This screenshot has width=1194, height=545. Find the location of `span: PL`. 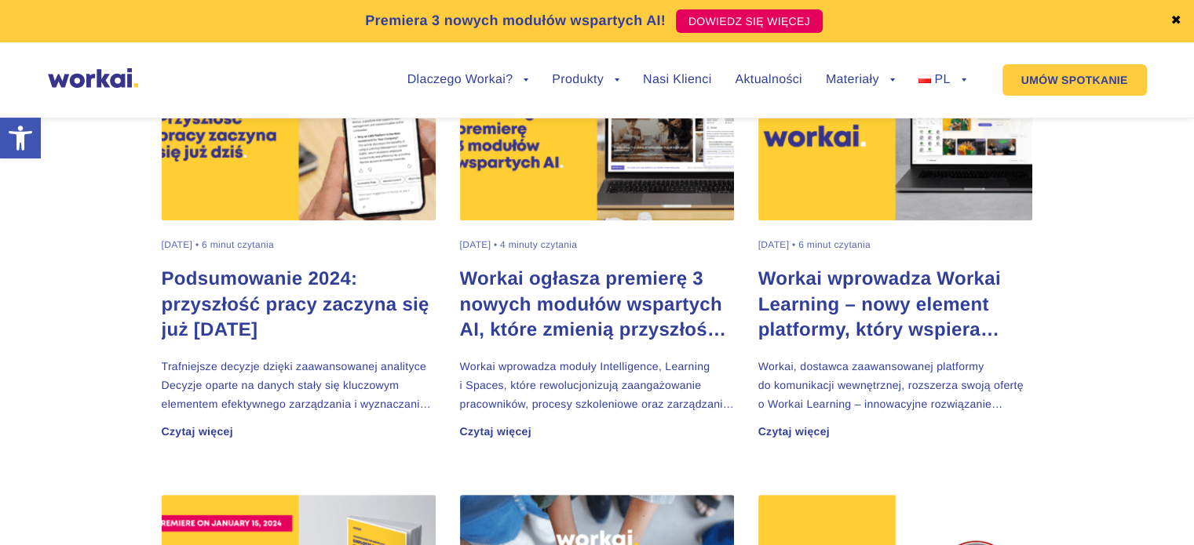

span: PL is located at coordinates (942, 79).